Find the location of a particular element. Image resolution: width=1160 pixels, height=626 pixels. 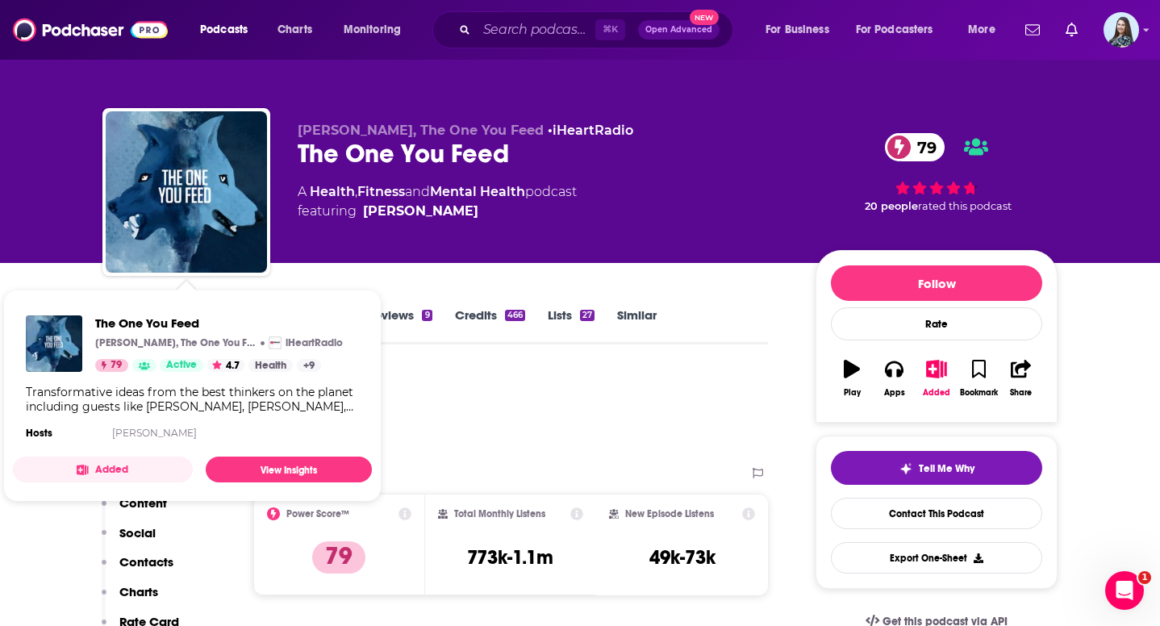

button: Export One-Sheet is located at coordinates (936, 557).